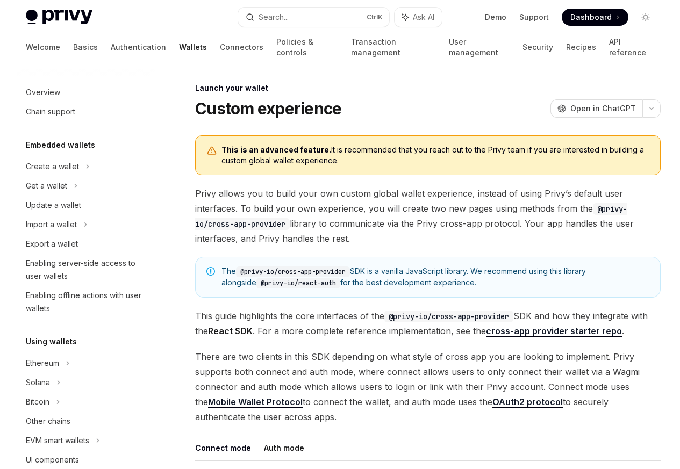  I want to click on span: Ask AI, so click(424, 17).